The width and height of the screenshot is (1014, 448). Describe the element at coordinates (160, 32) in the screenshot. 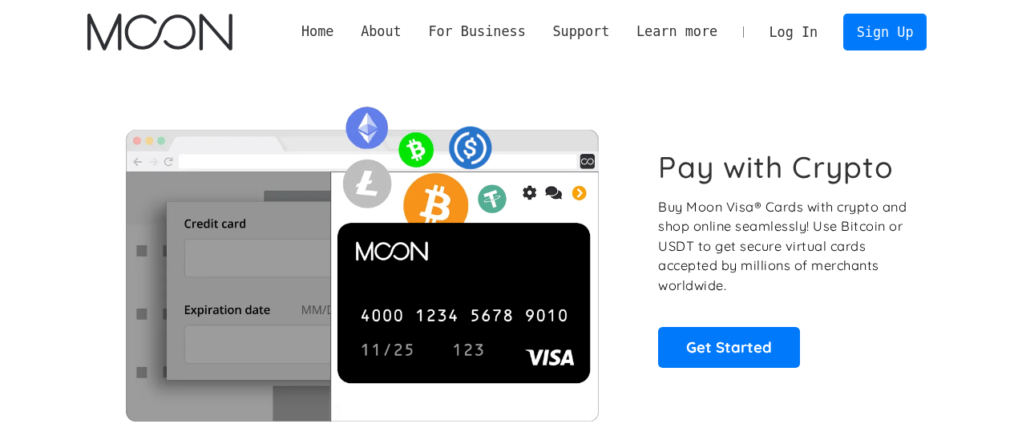

I see `img: Moon Logo` at that location.